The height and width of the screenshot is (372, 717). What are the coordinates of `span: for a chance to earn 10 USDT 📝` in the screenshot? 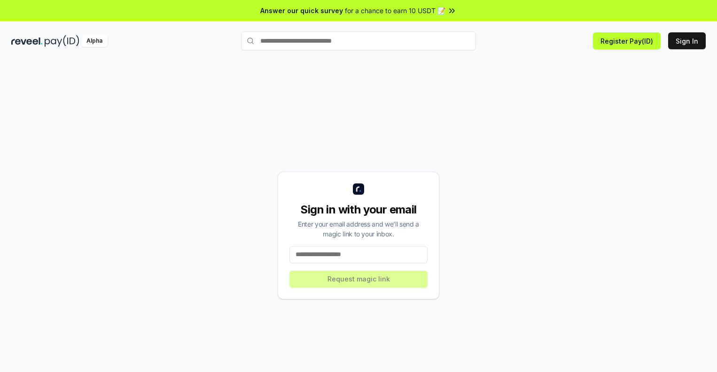 It's located at (395, 10).